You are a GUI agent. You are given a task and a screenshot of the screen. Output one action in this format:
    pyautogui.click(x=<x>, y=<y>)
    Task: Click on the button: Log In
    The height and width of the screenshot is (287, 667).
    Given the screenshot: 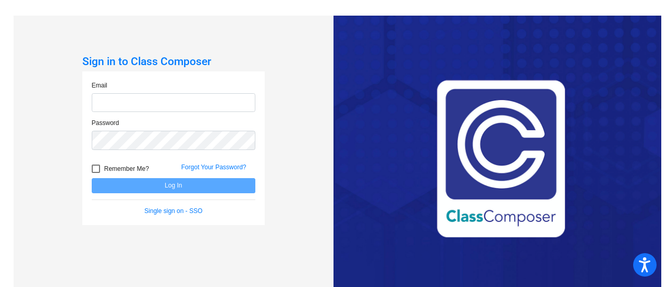 What is the action you would take?
    pyautogui.click(x=173, y=185)
    